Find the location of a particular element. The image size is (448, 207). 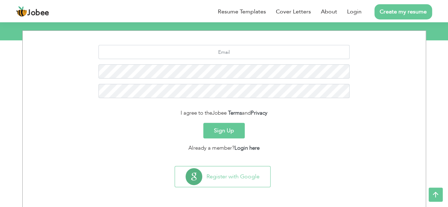

a: Jobee is located at coordinates (33, 12).